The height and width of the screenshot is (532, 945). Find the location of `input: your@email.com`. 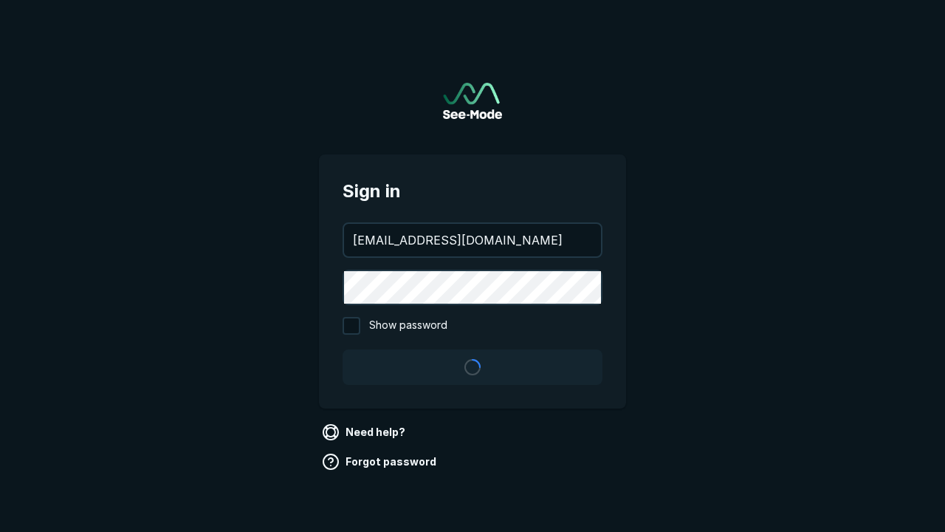

input: your@email.com is located at coordinates (473, 240).